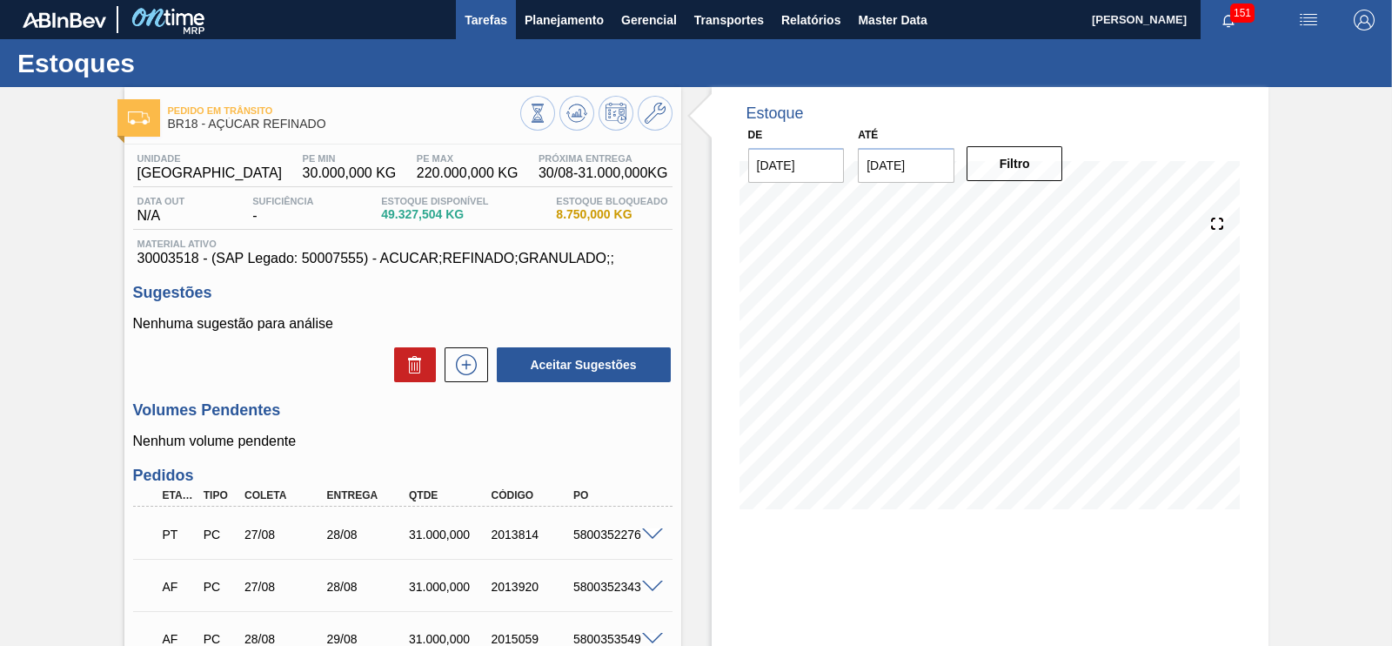  I want to click on img: Logout, so click(1364, 20).